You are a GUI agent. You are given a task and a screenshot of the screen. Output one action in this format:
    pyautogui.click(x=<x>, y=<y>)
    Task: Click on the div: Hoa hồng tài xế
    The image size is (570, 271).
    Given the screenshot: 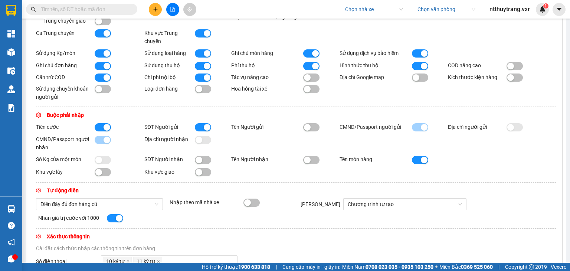 What is the action you would take?
    pyautogui.click(x=267, y=89)
    